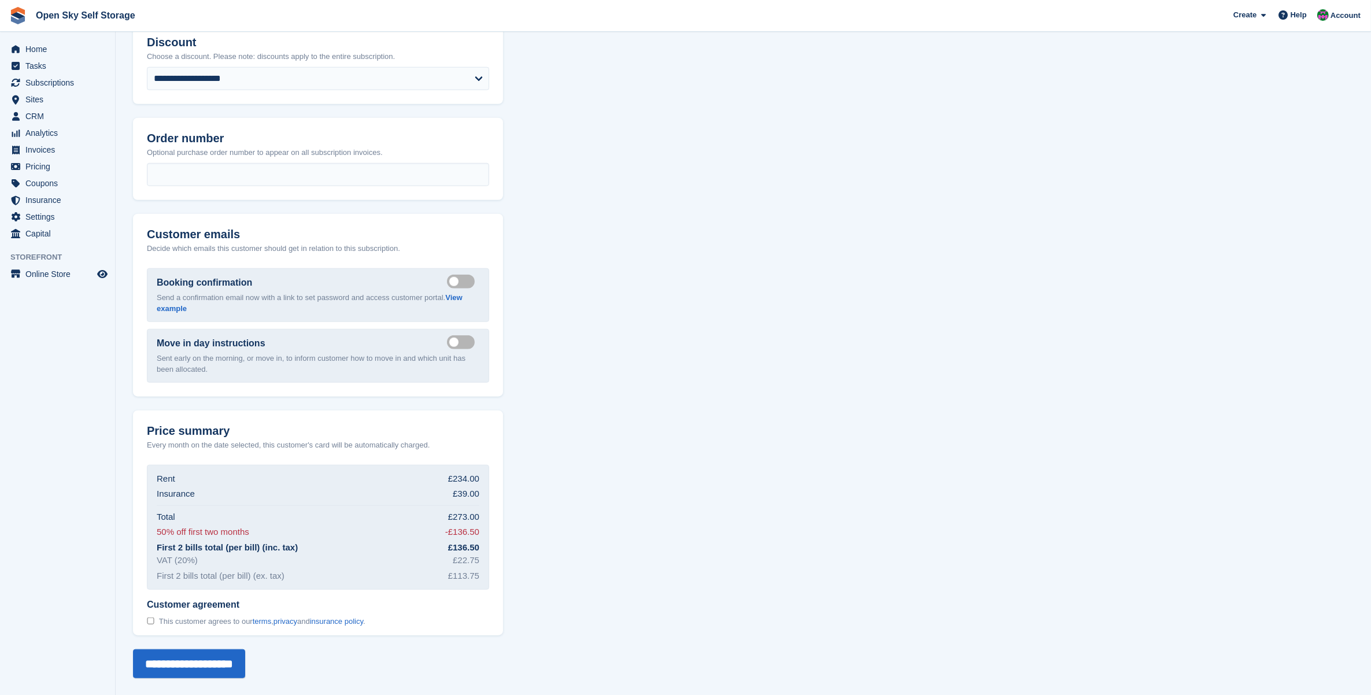 The height and width of the screenshot is (695, 1371). What do you see at coordinates (285, 621) in the screenshot?
I see `a: privacy` at bounding box center [285, 621].